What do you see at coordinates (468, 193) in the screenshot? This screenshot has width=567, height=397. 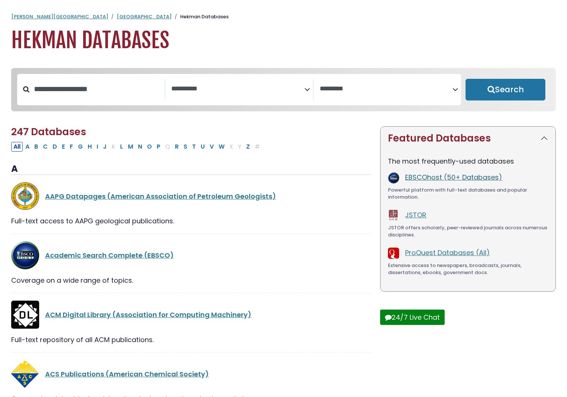 I see `div: Powerful platform with full-text databases and popular information.` at bounding box center [468, 193].